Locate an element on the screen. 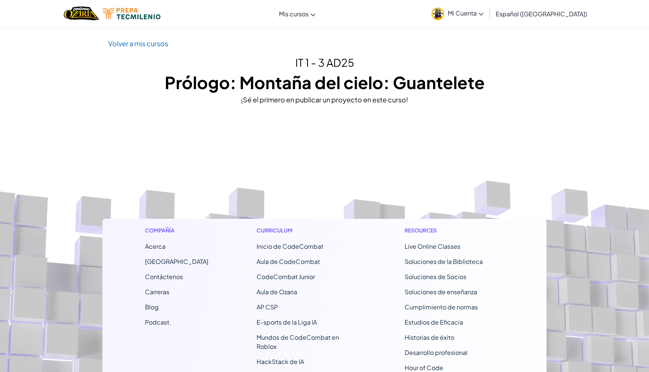  img: avatar is located at coordinates (437, 14).